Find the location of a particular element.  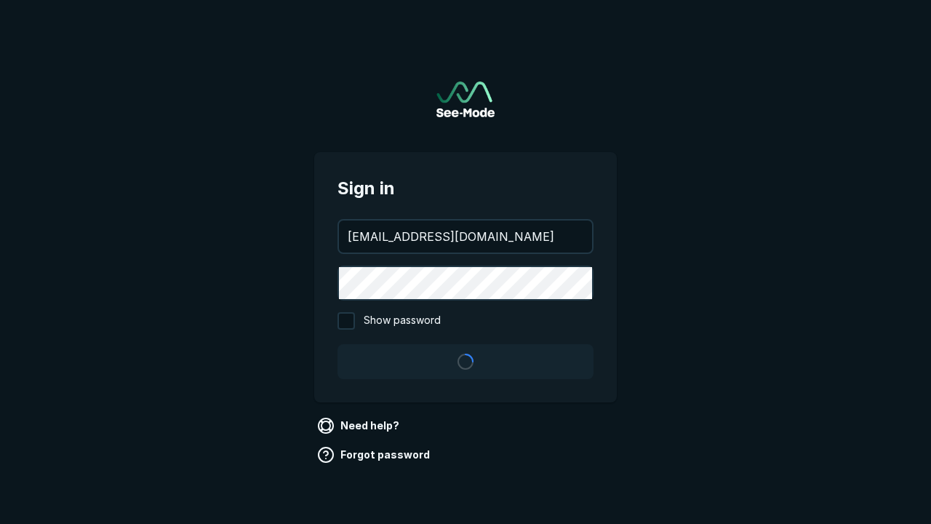

input: your@email.com is located at coordinates (466, 236).